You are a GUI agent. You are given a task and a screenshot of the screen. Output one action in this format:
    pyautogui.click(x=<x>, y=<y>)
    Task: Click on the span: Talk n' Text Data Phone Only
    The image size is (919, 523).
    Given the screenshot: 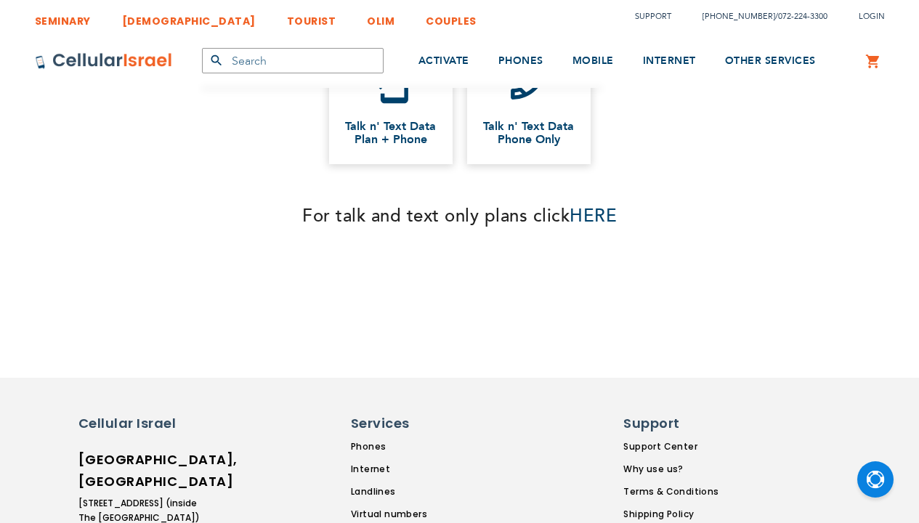 What is the action you would take?
    pyautogui.click(x=529, y=133)
    